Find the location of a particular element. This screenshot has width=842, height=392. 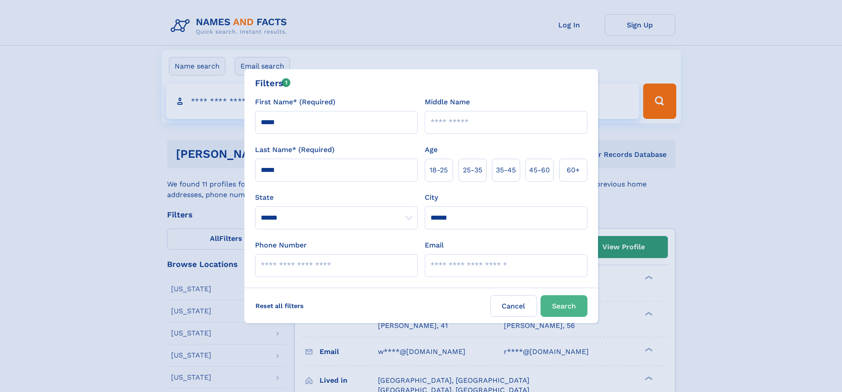

label: Last Name* (Required) is located at coordinates (295, 150).